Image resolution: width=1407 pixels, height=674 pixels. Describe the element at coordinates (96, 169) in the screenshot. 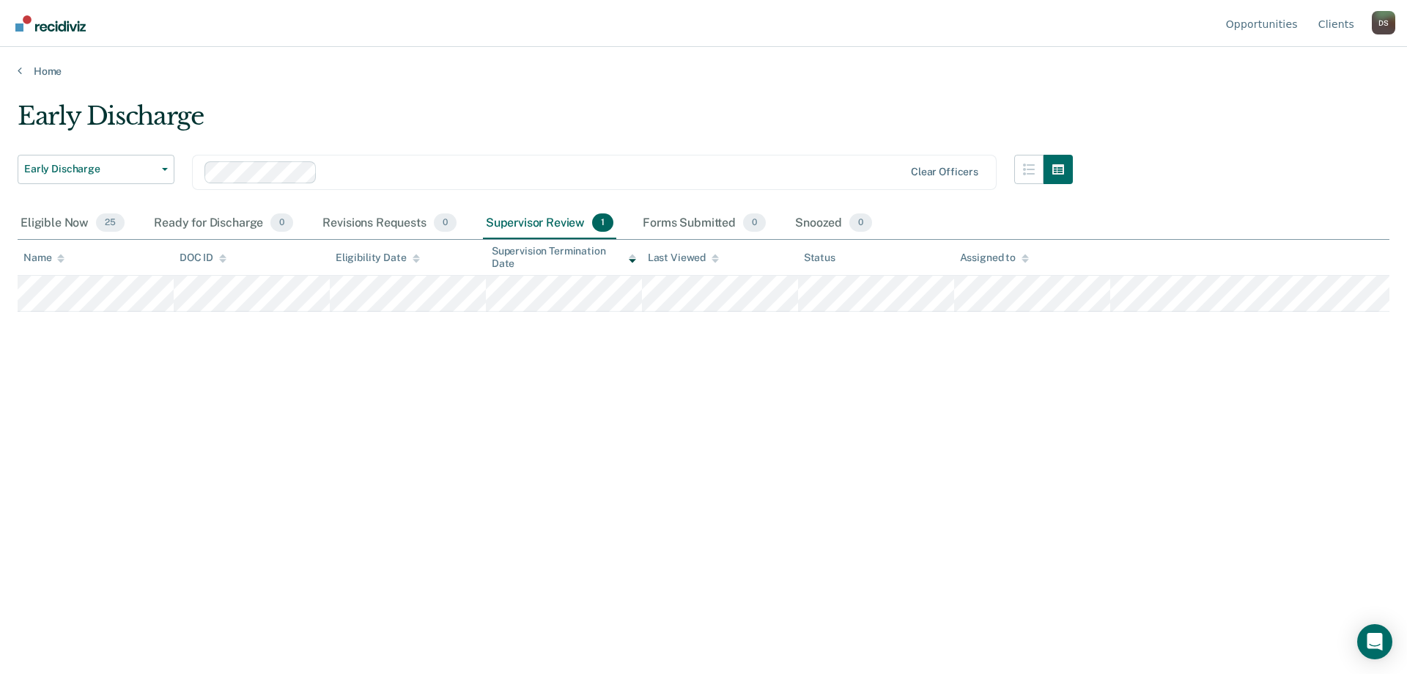

I see `button: Early Discharge` at that location.